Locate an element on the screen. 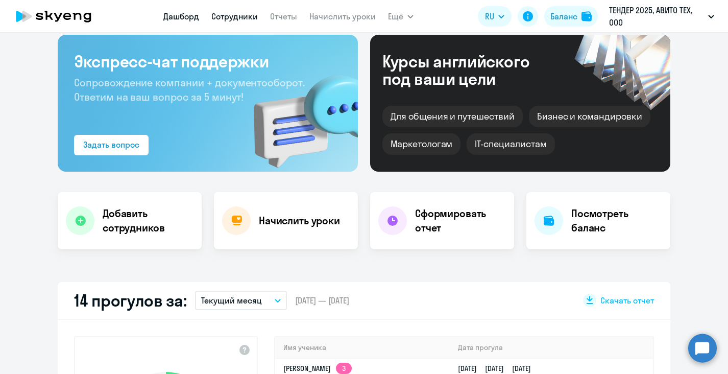  div: Баланс is located at coordinates (564, 16).